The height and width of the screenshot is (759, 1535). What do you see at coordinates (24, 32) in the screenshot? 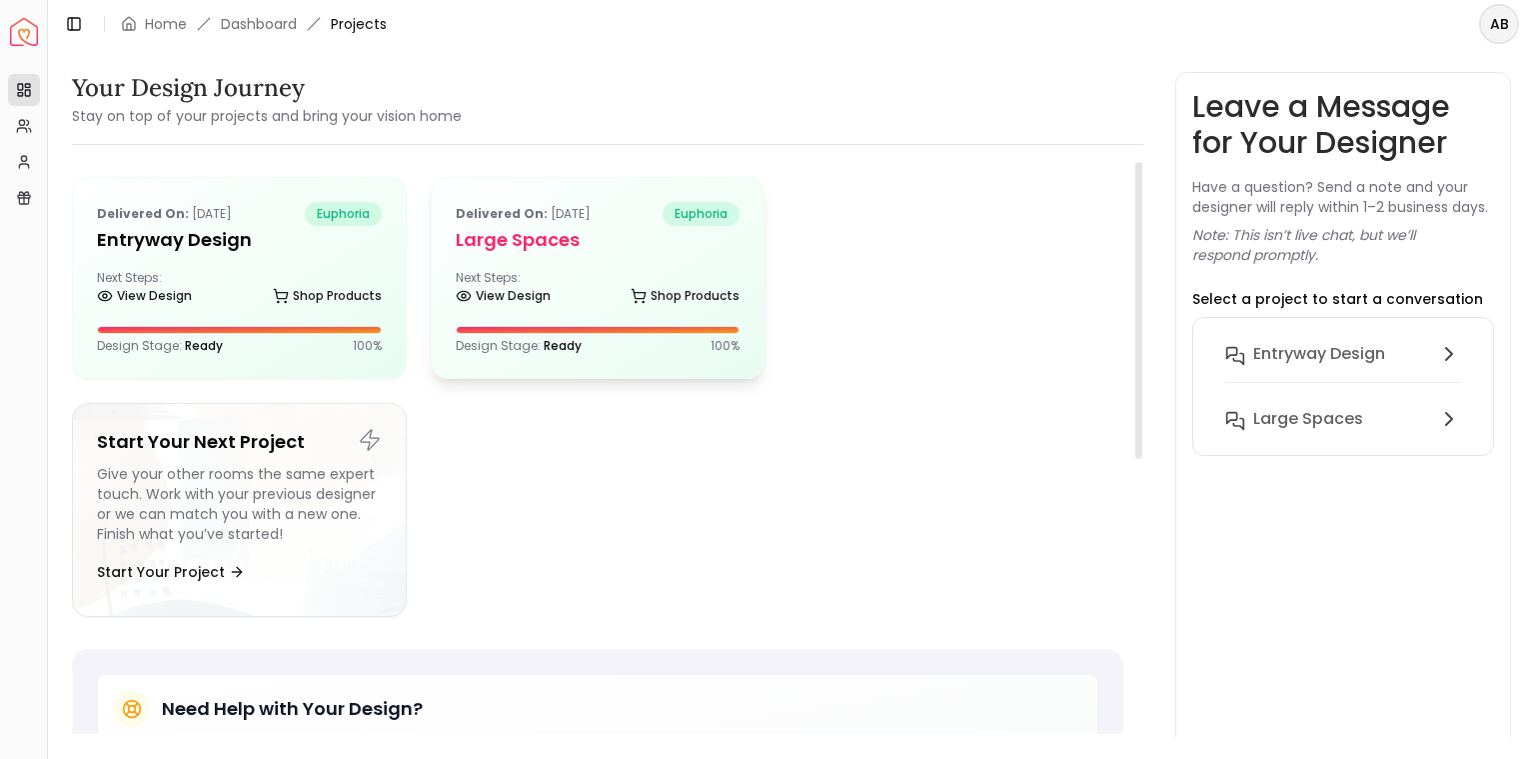
I see `a: Spacejoy` at bounding box center [24, 32].